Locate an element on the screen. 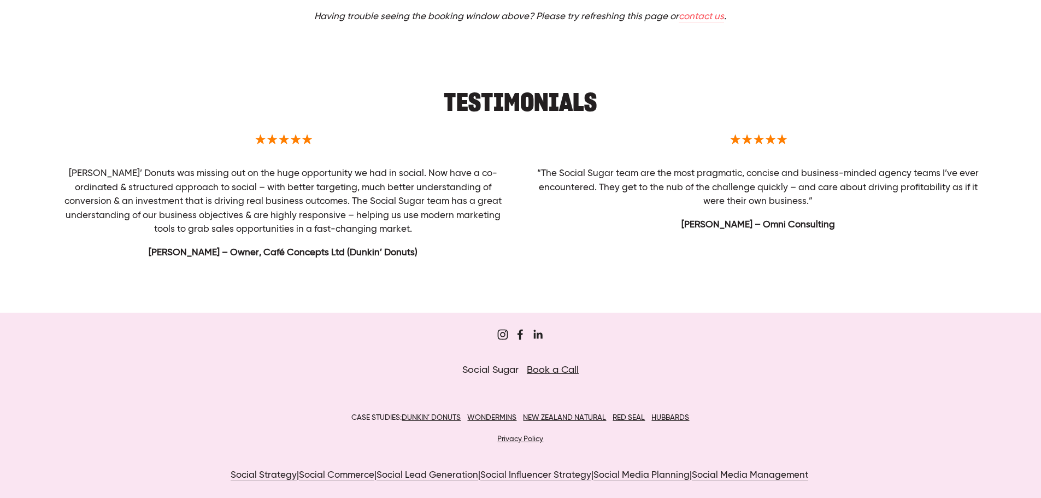 This screenshot has height=498, width=1041. a: Privacy Policy is located at coordinates (520, 439).